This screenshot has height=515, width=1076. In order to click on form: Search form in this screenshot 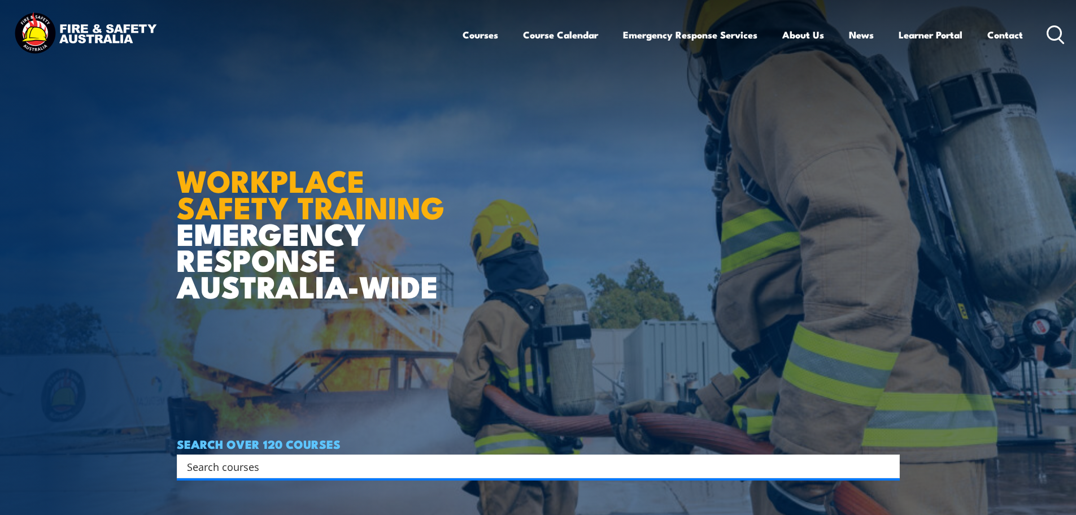, I will do `click(533, 466)`.